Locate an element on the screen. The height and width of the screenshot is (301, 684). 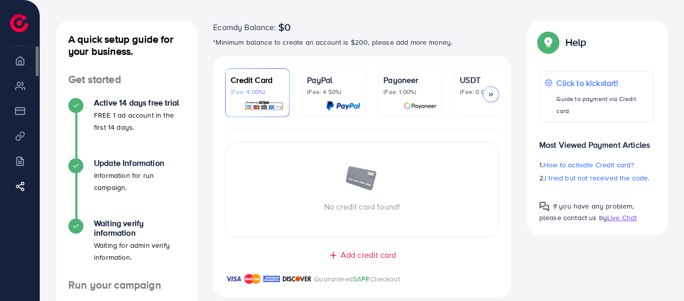
p: Guide to payment via Credit card is located at coordinates (602, 105).